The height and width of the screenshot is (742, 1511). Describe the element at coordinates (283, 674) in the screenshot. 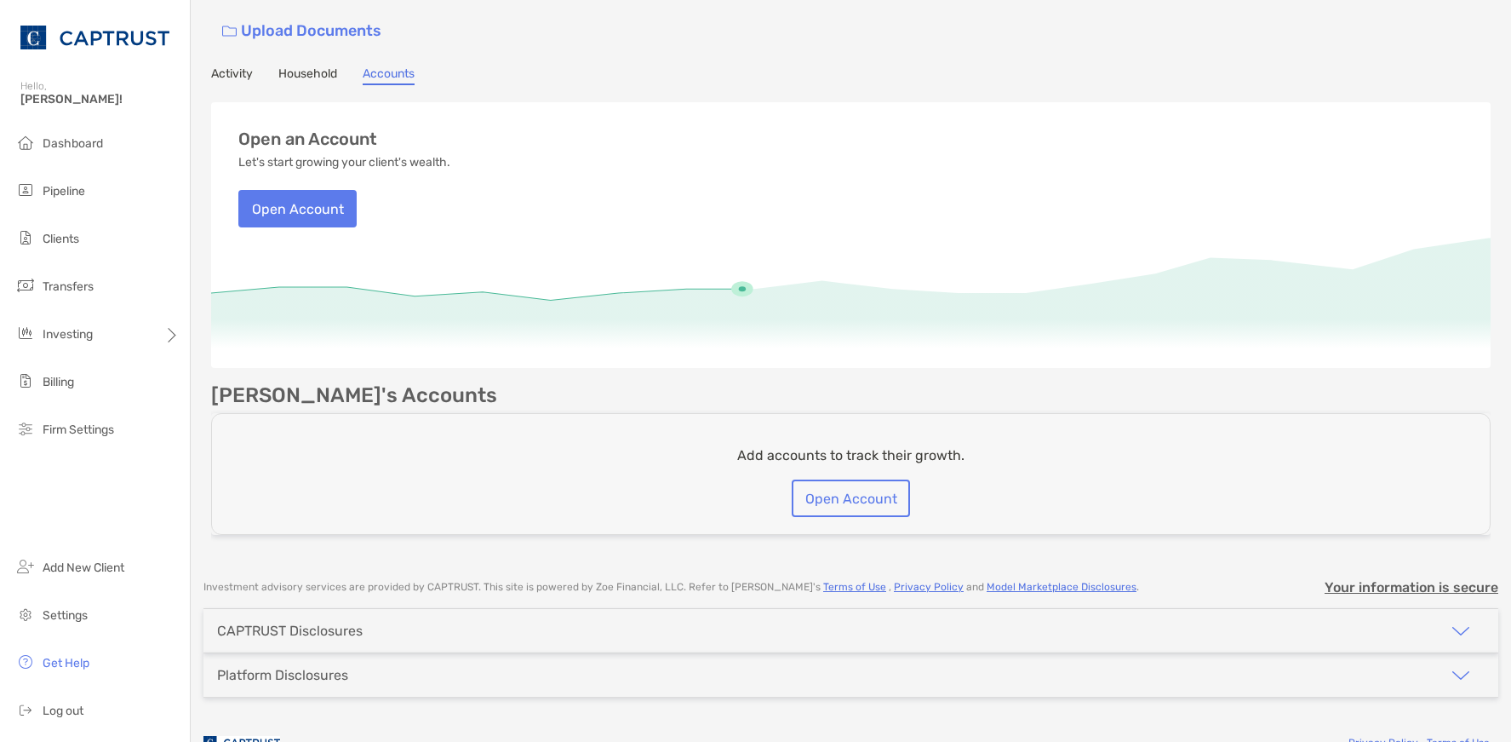

I see `div: Platform Disclosures` at that location.